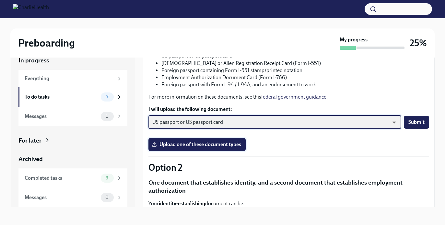 Image resolution: width=445 pixels, height=225 pixels. I want to click on li: Foreign passport containing Form I-551 stamp/printed notation, so click(295, 71).